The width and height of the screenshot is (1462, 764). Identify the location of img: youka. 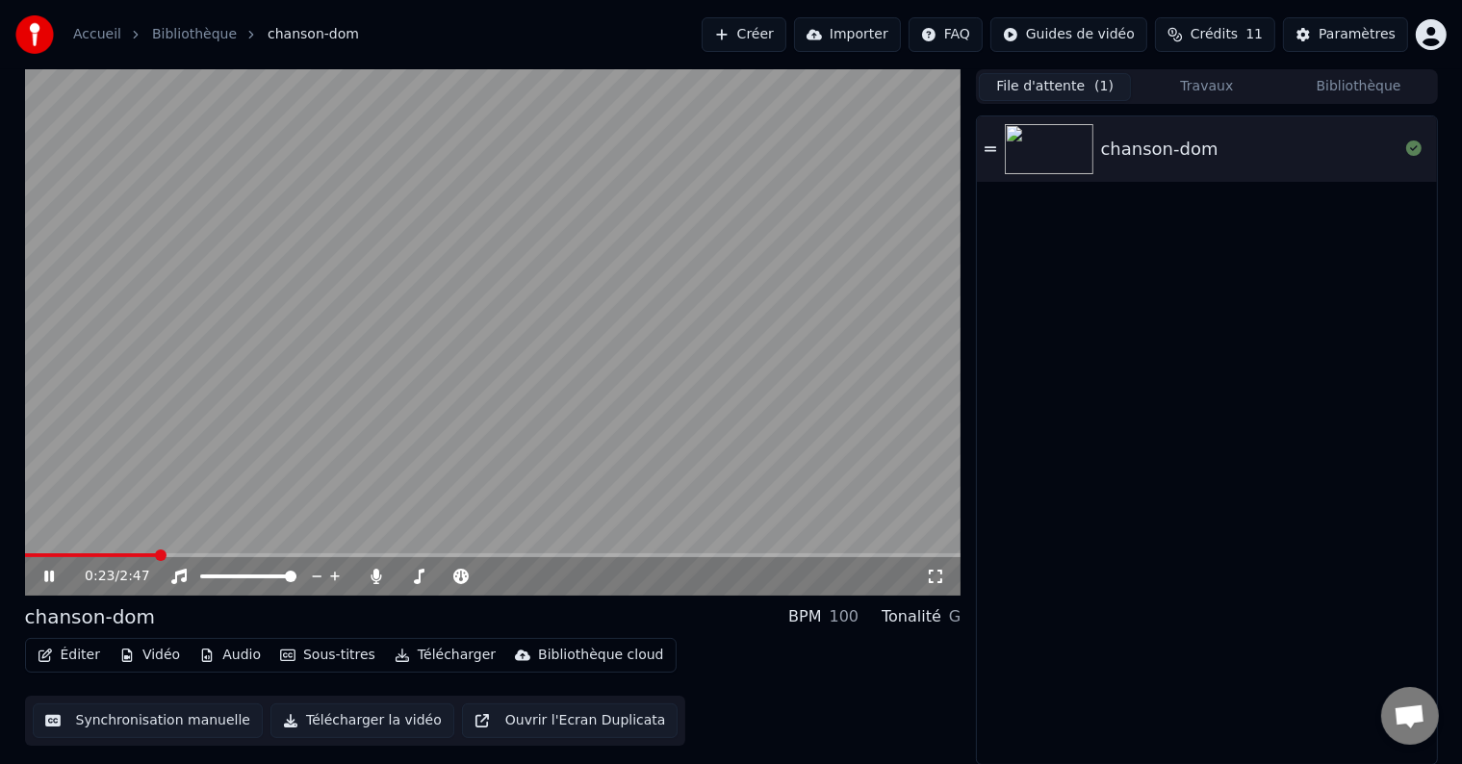
(35, 35).